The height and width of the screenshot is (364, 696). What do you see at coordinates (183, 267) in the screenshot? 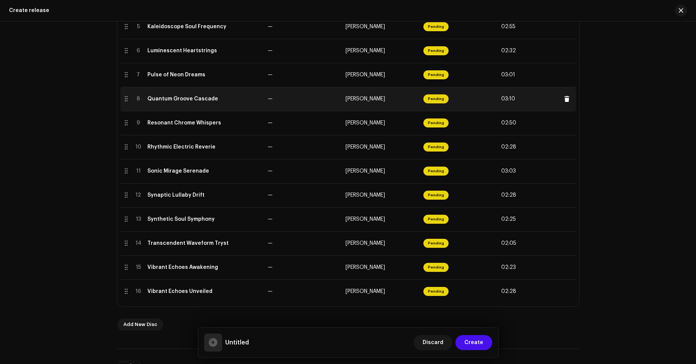
I see `div: Vibrant Echoes Awakening` at bounding box center [183, 267].